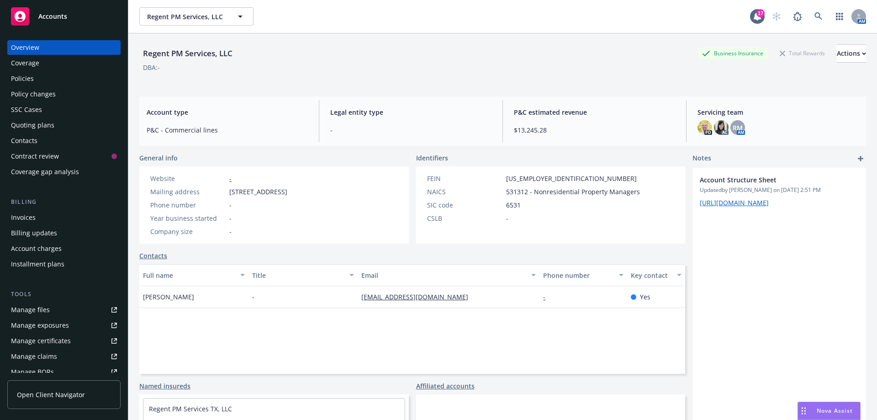 This screenshot has width=877, height=420. What do you see at coordinates (737, 127) in the screenshot?
I see `span: RM` at bounding box center [737, 127].